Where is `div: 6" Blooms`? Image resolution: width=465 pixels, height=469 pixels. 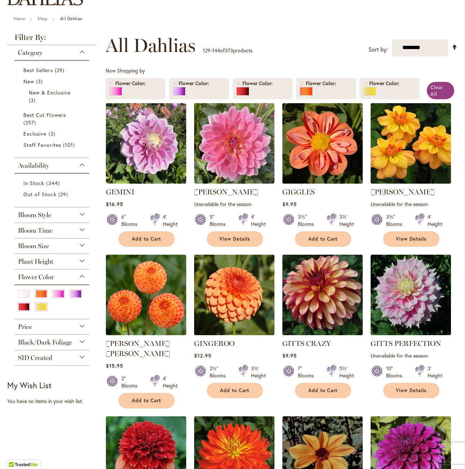 div: 6" Blooms is located at coordinates (132, 220).